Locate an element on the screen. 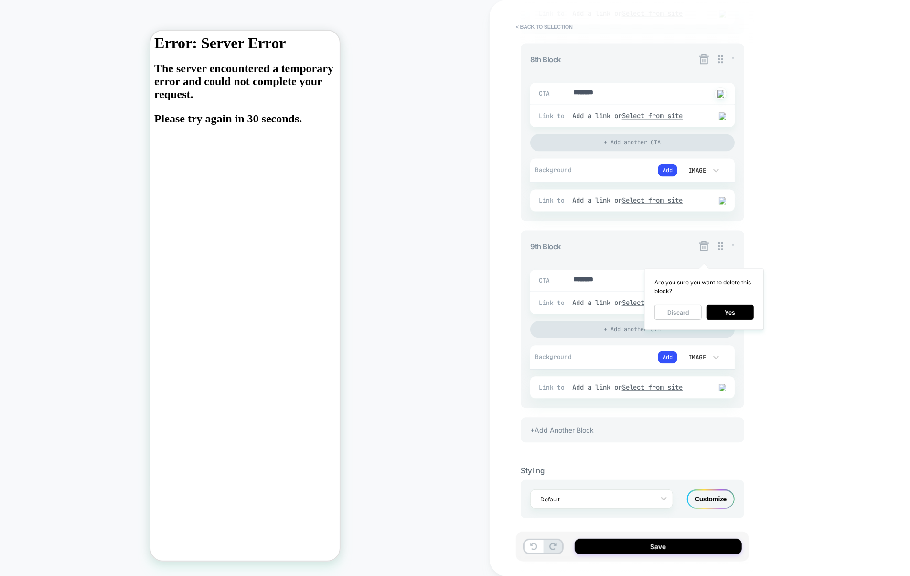  button: Discard is located at coordinates (678, 312).